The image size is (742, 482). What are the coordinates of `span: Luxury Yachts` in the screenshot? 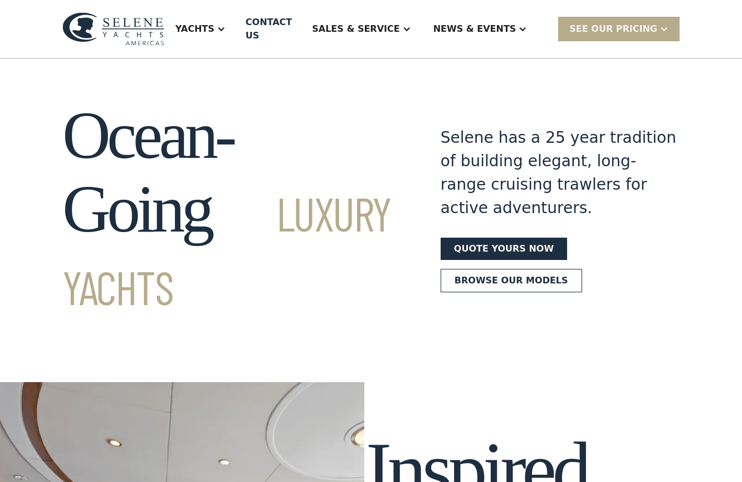 It's located at (227, 249).